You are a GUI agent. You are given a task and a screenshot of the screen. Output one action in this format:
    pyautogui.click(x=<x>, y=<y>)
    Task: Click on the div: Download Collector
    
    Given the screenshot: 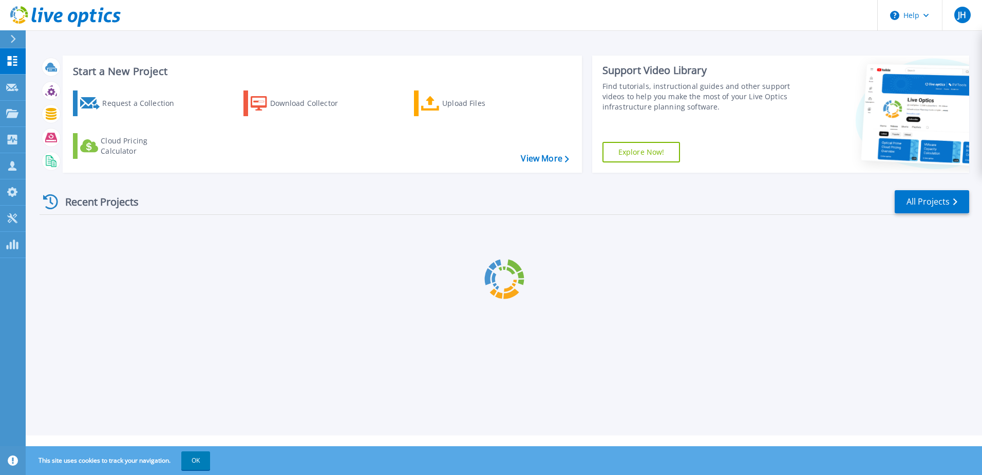 What is the action you would take?
    pyautogui.click(x=311, y=103)
    